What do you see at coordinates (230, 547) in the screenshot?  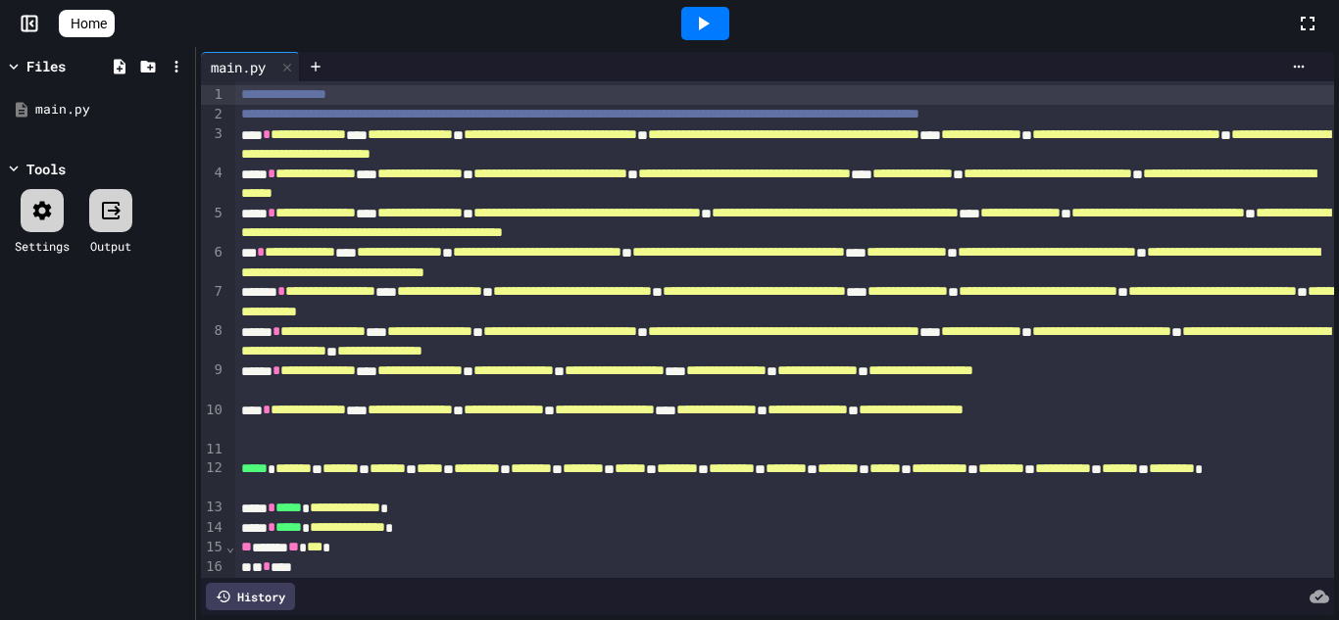 I see `span: Fold line` at bounding box center [230, 547].